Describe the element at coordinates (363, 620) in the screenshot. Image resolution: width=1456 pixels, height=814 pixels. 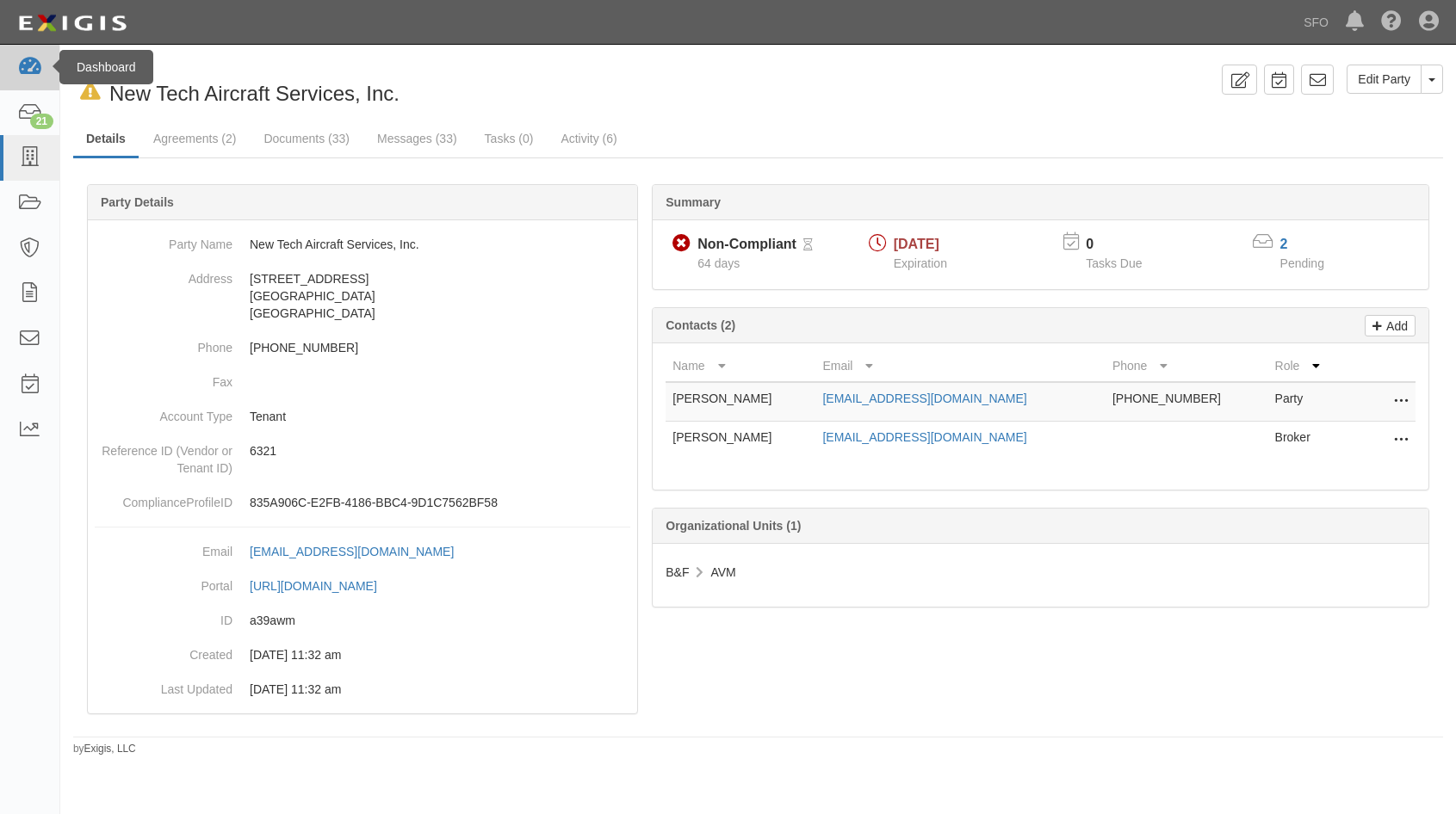
I see `dd: a39awm` at that location.